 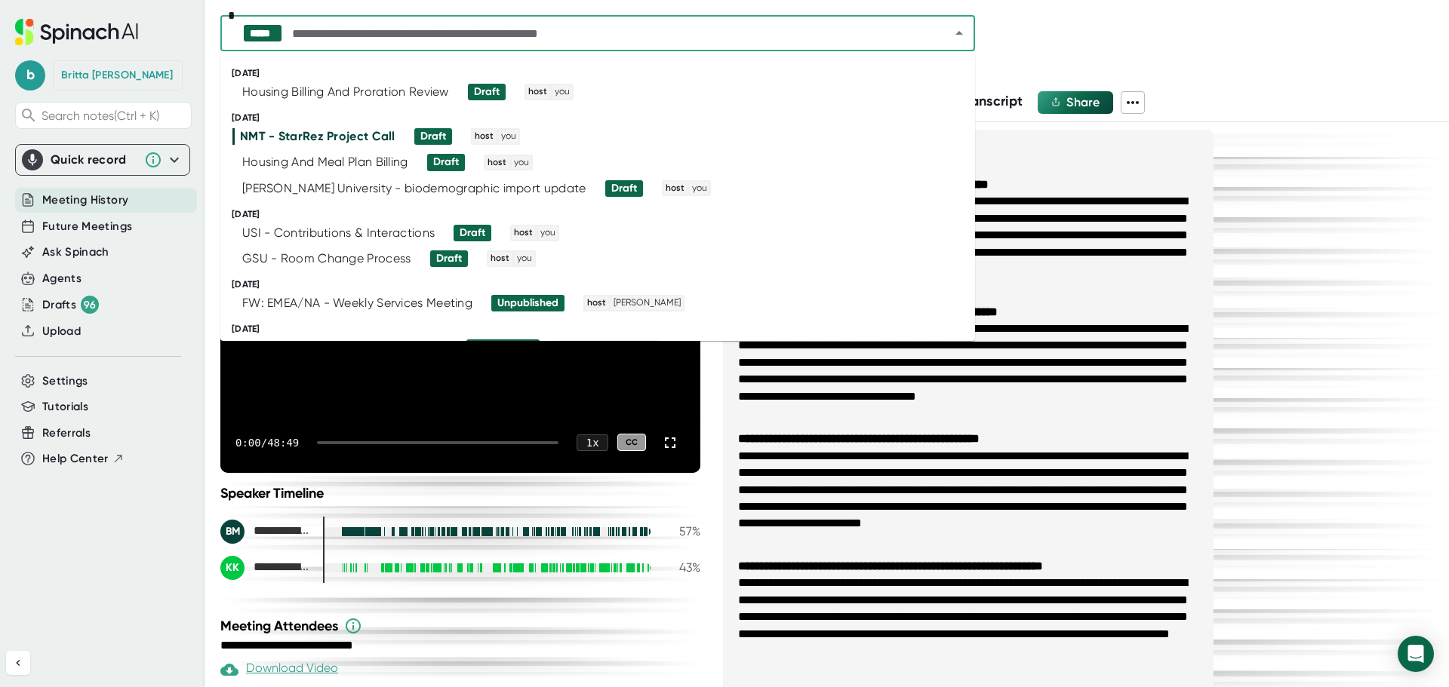 I want to click on button: Close, so click(x=959, y=33).